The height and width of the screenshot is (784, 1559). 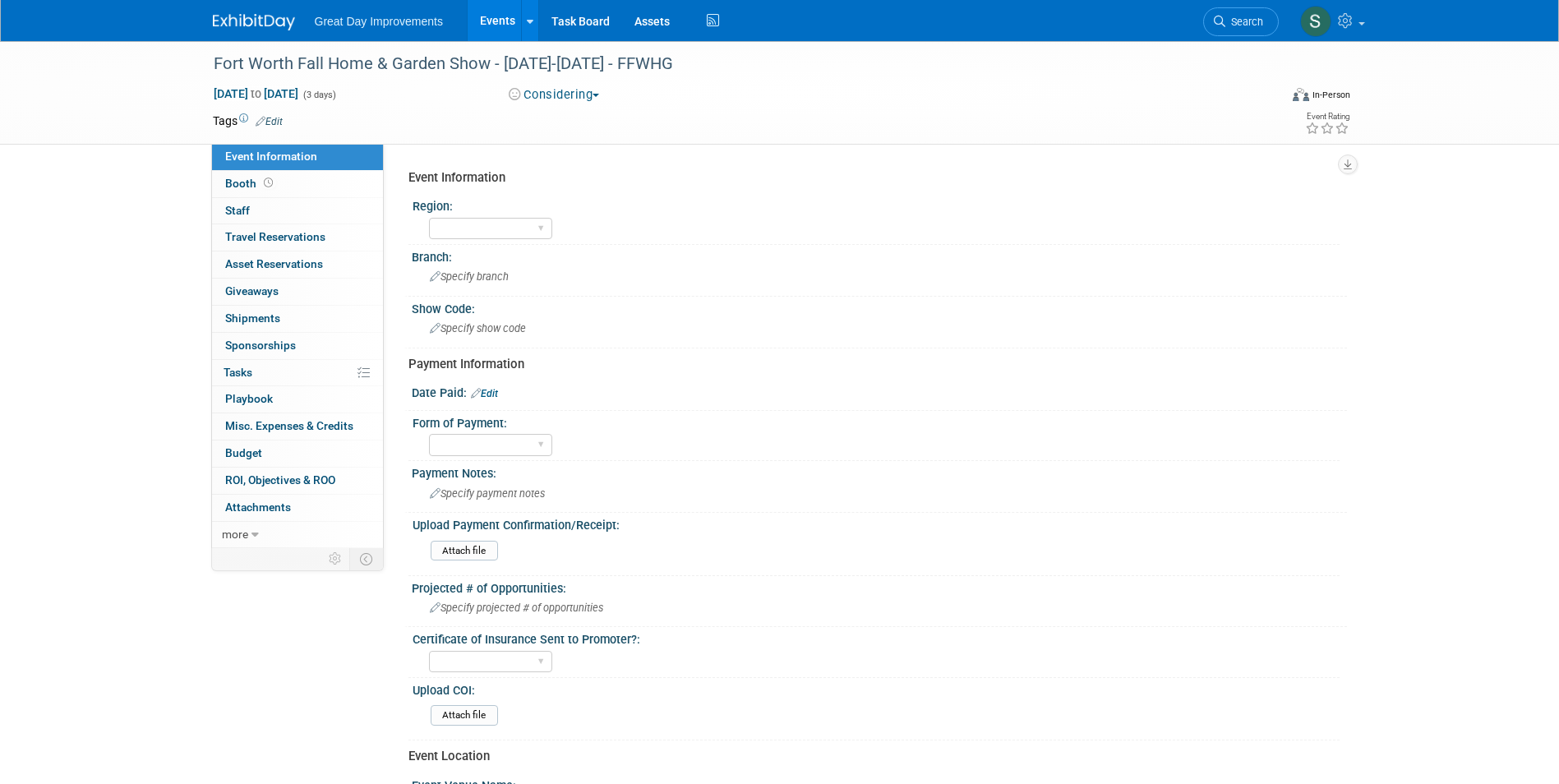 What do you see at coordinates (243, 452) in the screenshot?
I see `span: Budget` at bounding box center [243, 452].